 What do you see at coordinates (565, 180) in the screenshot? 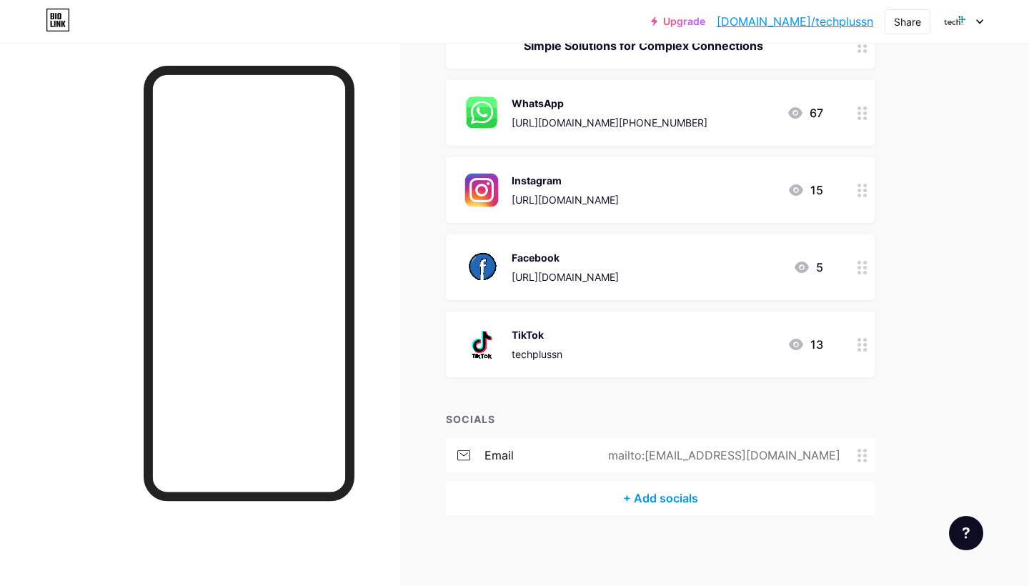
I see `div: Instagram` at bounding box center [565, 180].